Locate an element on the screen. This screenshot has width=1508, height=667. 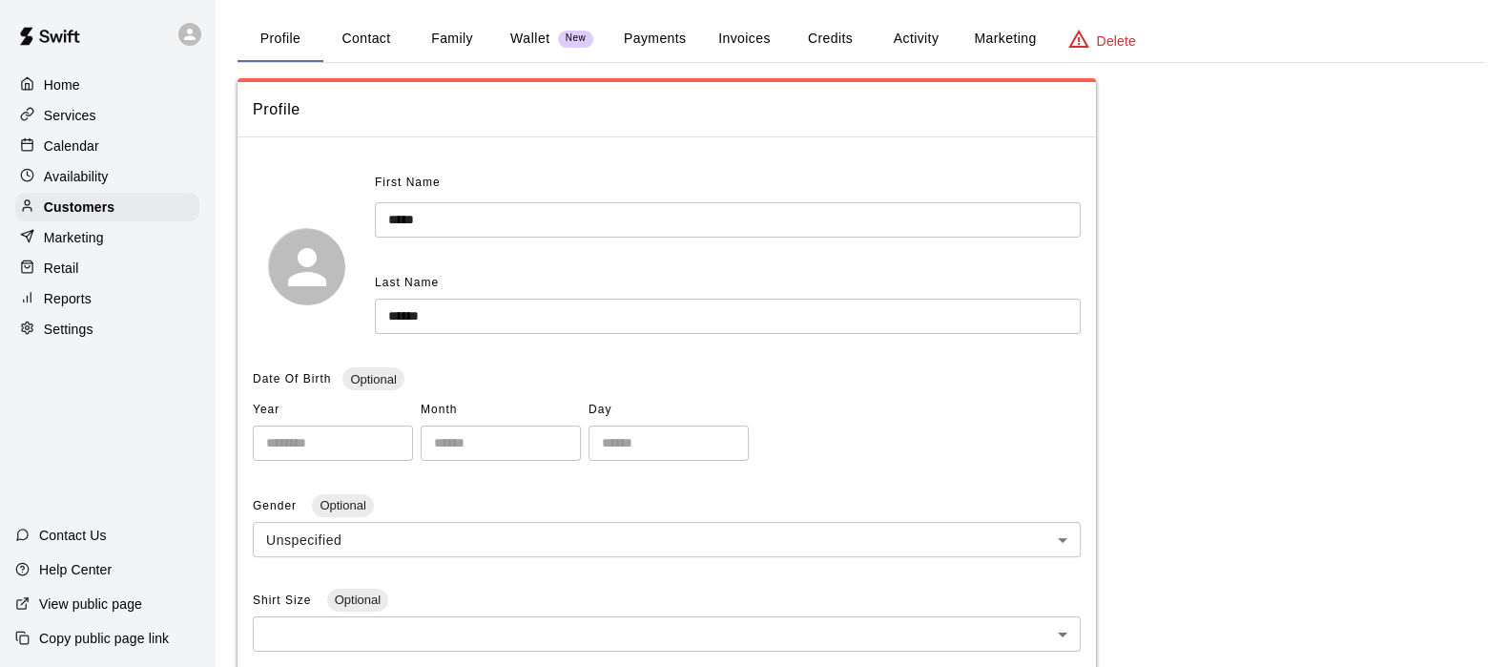
button: Invoices is located at coordinates (744, 39).